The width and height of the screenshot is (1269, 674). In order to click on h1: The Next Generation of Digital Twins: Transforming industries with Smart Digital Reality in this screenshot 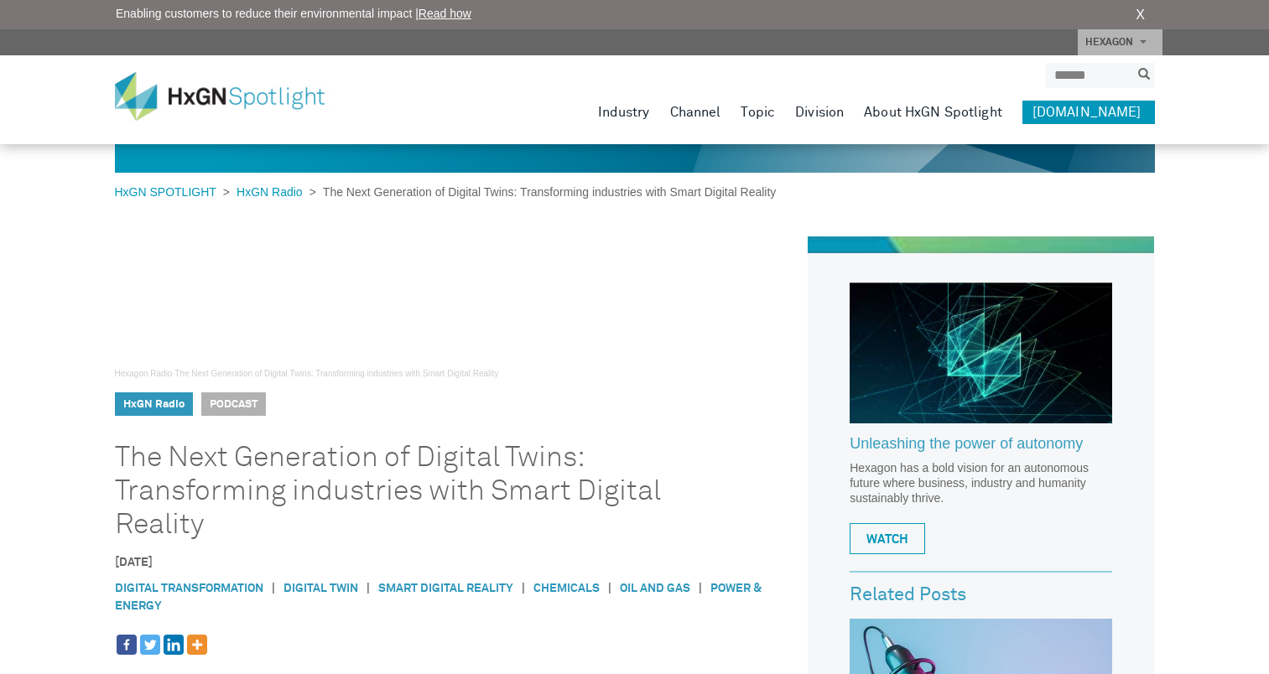, I will do `click(433, 491)`.